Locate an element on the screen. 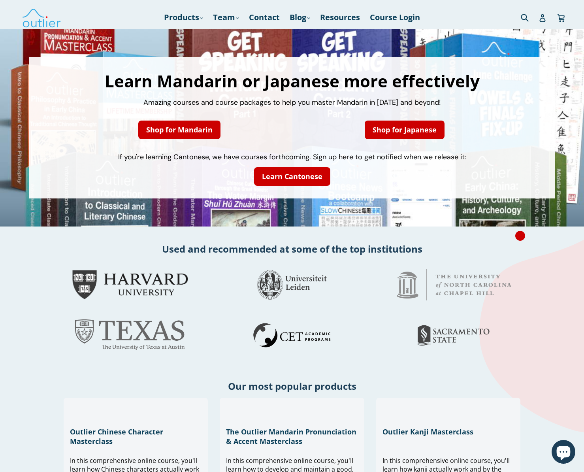 The width and height of the screenshot is (584, 472). img: Outlier Linguistics is located at coordinates (42, 17).